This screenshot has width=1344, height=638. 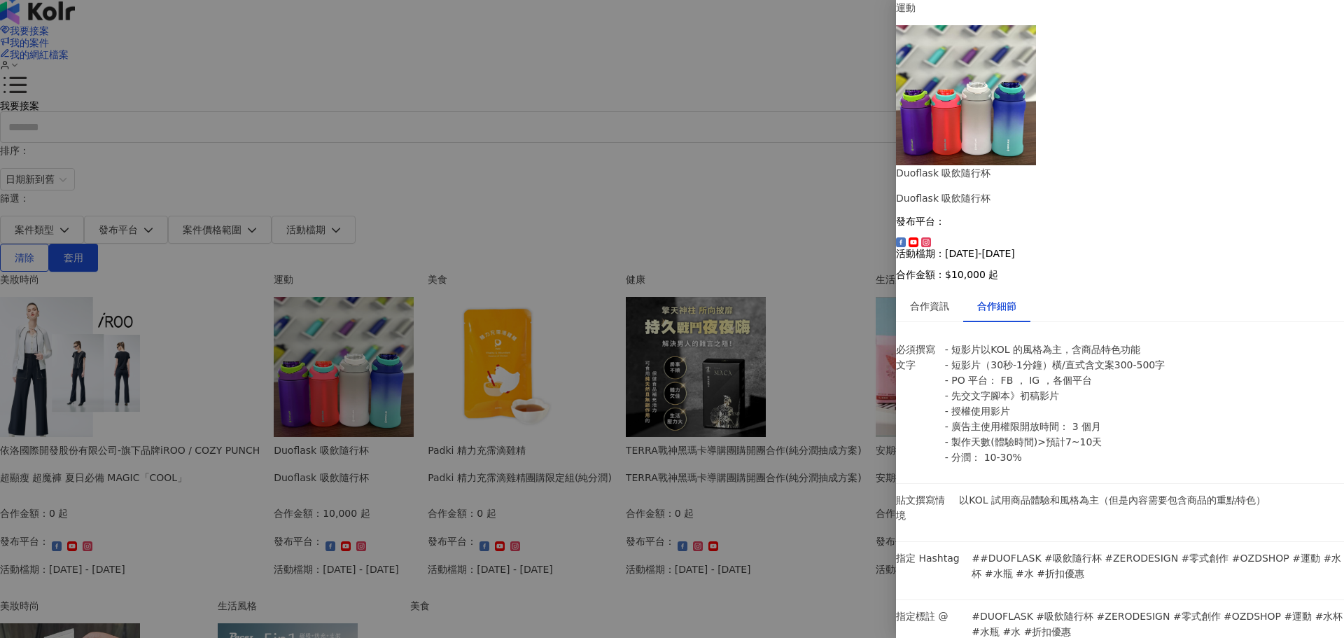 I want to click on div: 合作細節, so click(x=997, y=306).